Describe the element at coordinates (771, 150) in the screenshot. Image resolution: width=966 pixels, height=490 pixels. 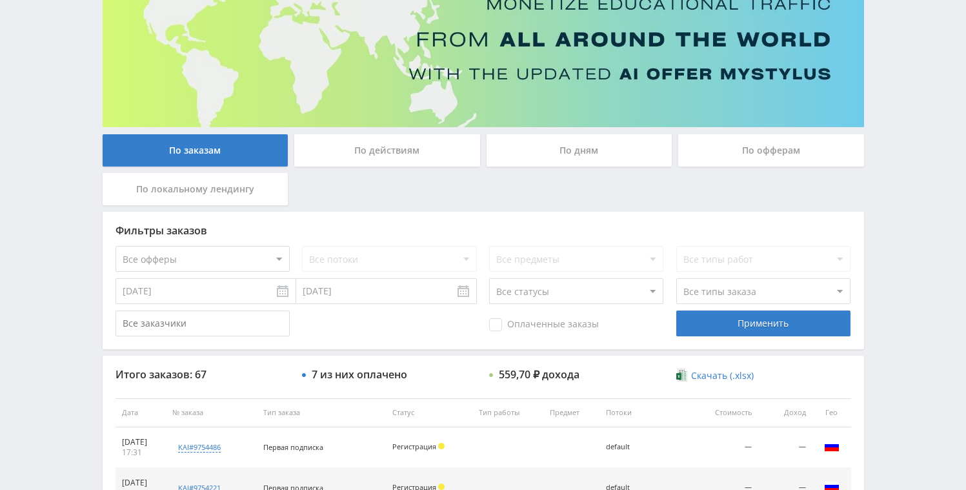
I see `div: По офферам` at that location.